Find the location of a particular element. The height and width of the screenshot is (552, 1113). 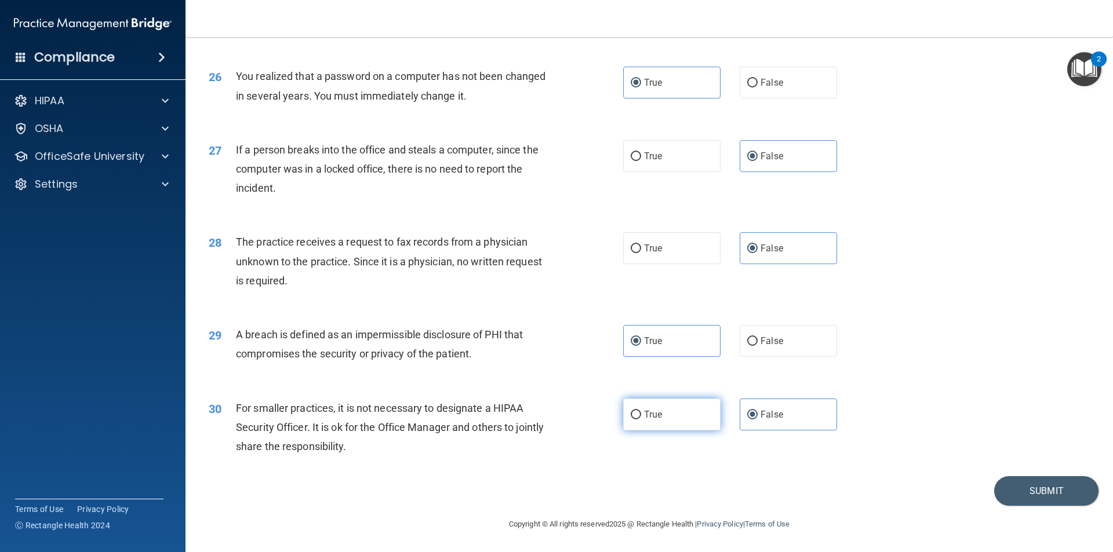

span: The practice receives a request to fax records from a physician unknown to the practice. Since it... is located at coordinates (389, 261).